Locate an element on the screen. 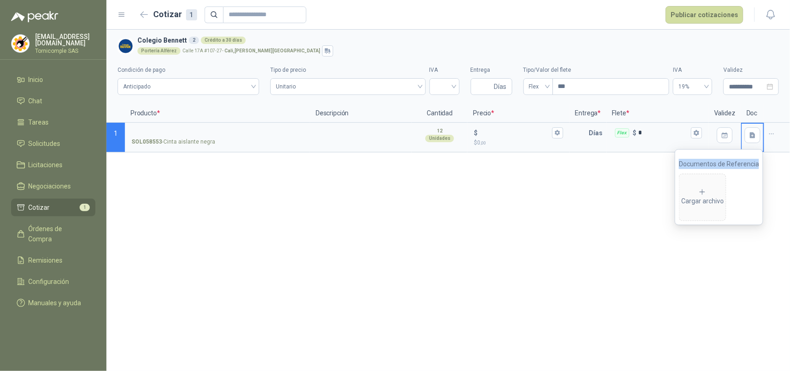  div: 2 is located at coordinates (194, 40).